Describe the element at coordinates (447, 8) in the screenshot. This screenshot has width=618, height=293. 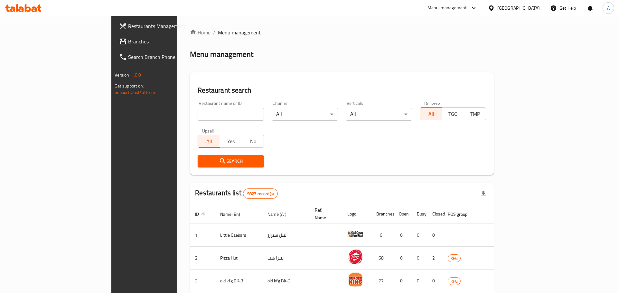
I see `div: Menu-management` at that location.